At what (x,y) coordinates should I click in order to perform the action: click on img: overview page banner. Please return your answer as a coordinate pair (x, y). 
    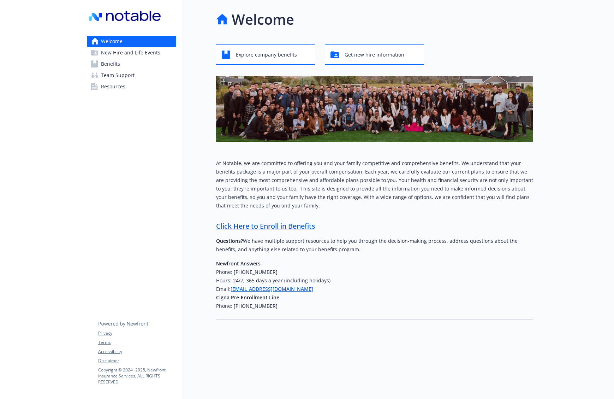
    Looking at the image, I should click on (375, 109).